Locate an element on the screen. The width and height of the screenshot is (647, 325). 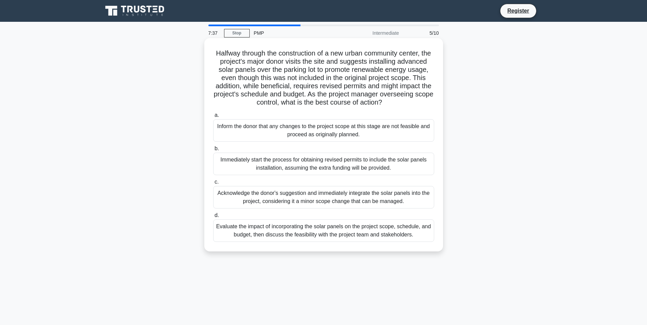
div: Inform the donor that any changes to the project scope at this stage are not feasible and proceed... is located at coordinates (324, 131).